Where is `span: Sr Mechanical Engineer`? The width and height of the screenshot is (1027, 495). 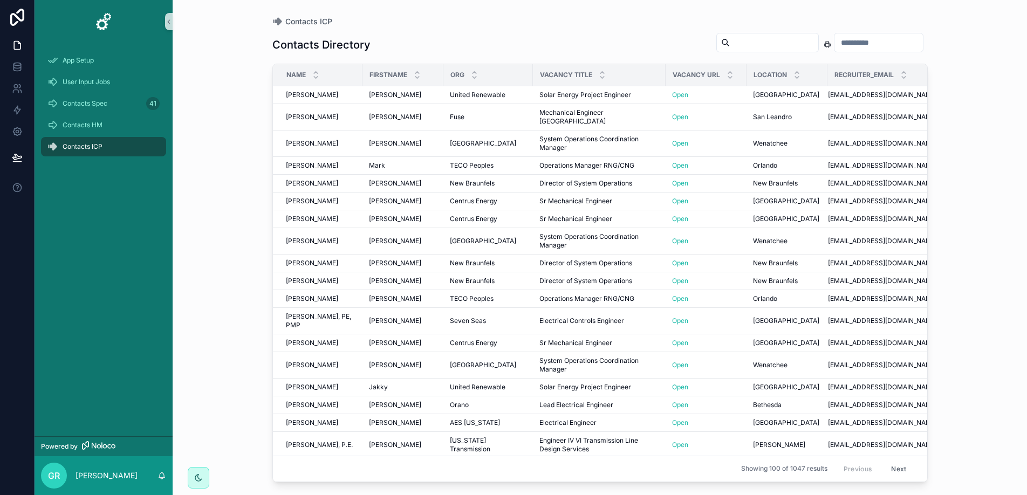
span: Sr Mechanical Engineer is located at coordinates (576, 201).